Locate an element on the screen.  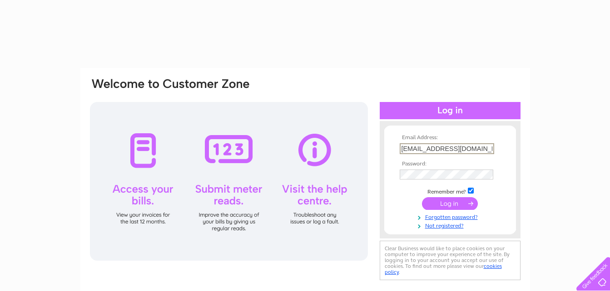
a: Forgotten password? is located at coordinates (451, 217).